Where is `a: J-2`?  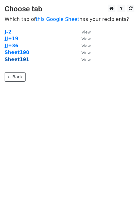 a: J-2 is located at coordinates (8, 32).